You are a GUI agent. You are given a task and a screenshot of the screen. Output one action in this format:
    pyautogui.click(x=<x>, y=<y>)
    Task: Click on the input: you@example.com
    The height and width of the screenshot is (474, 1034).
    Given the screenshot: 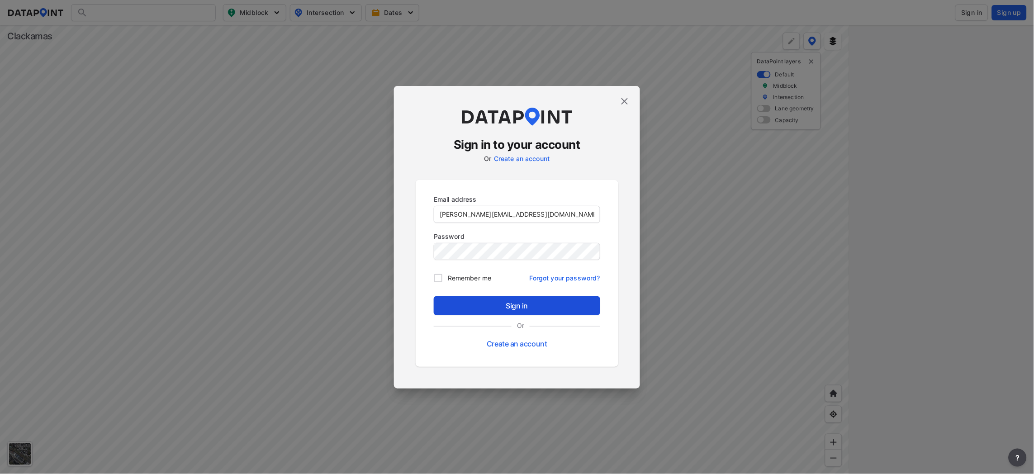 What is the action you would take?
    pyautogui.click(x=517, y=214)
    